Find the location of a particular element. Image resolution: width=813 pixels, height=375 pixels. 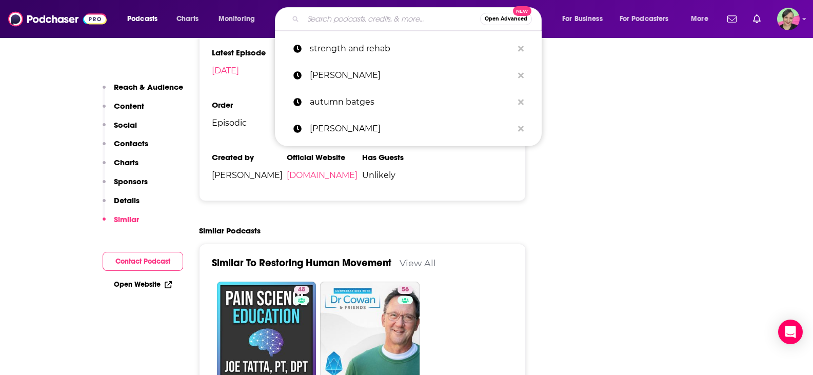

p: Charts is located at coordinates (126, 162).